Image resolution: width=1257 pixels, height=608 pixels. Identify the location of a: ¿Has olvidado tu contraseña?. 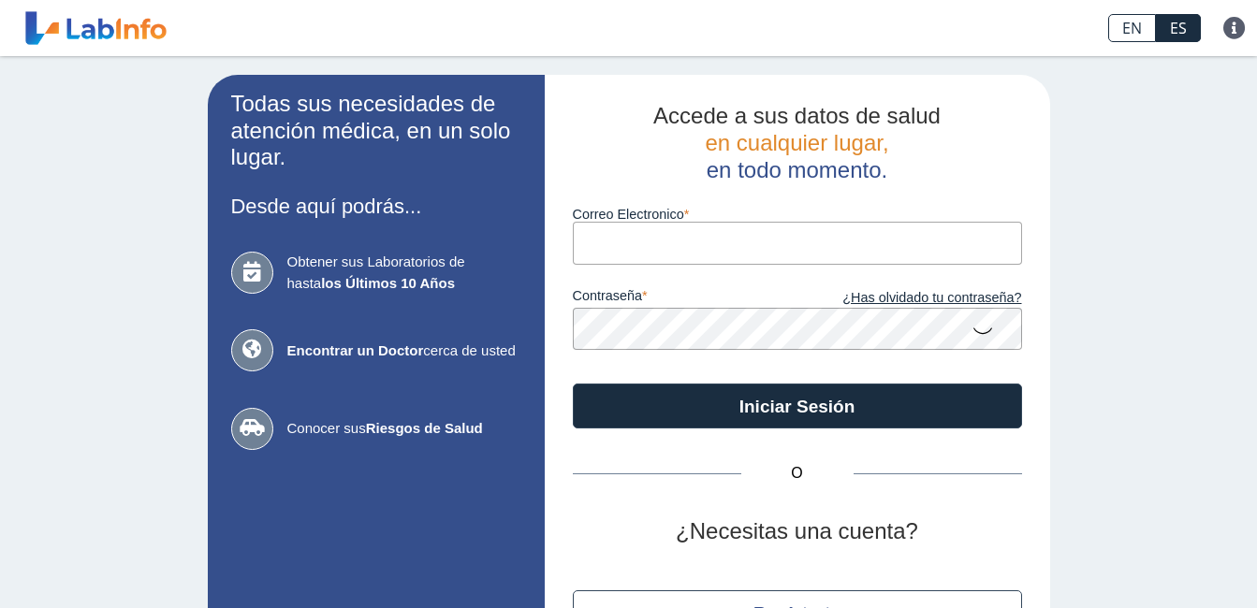
(909, 298).